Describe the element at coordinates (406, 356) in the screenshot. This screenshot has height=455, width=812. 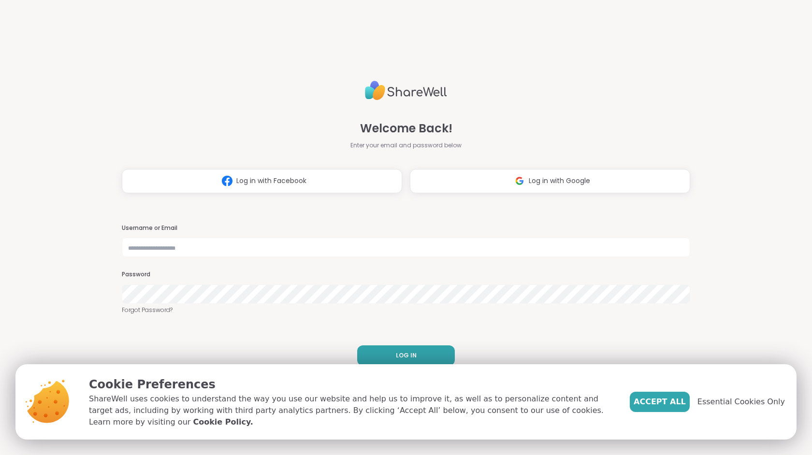
I see `button: LOG IN` at that location.